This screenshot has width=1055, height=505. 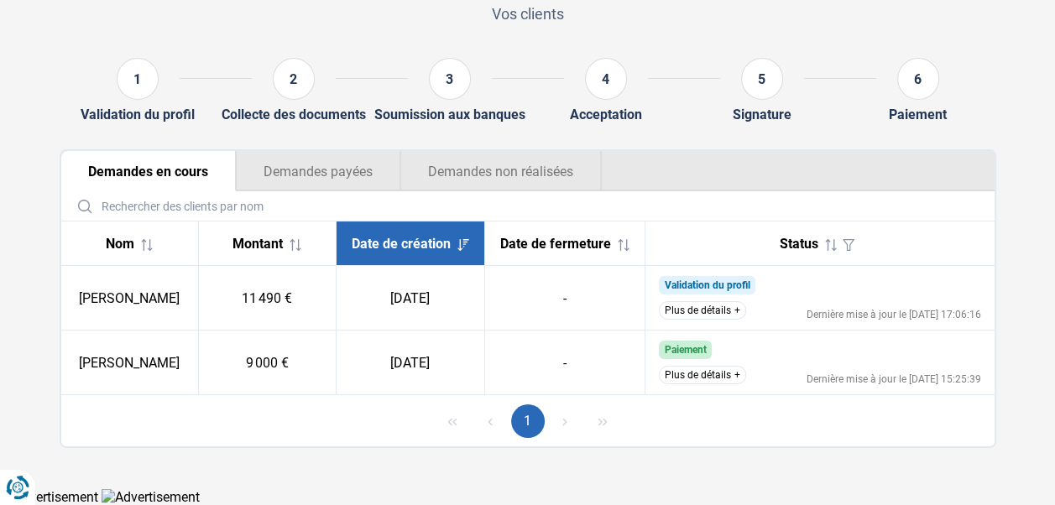 What do you see at coordinates (149, 171) in the screenshot?
I see `button: Demandes en cours` at bounding box center [149, 171].